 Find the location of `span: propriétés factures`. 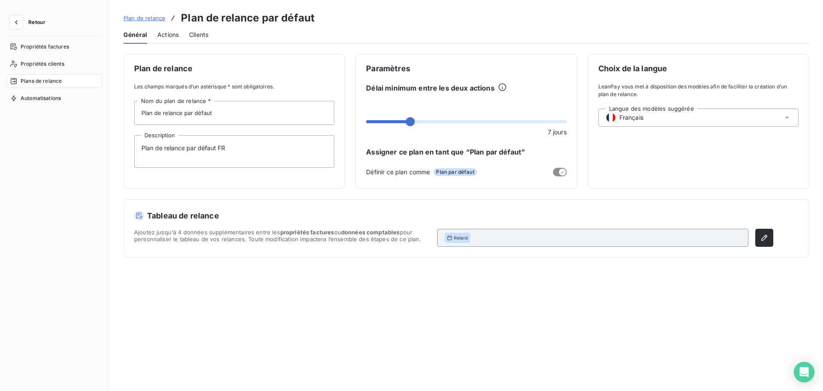

span: propriétés factures is located at coordinates (307, 232).